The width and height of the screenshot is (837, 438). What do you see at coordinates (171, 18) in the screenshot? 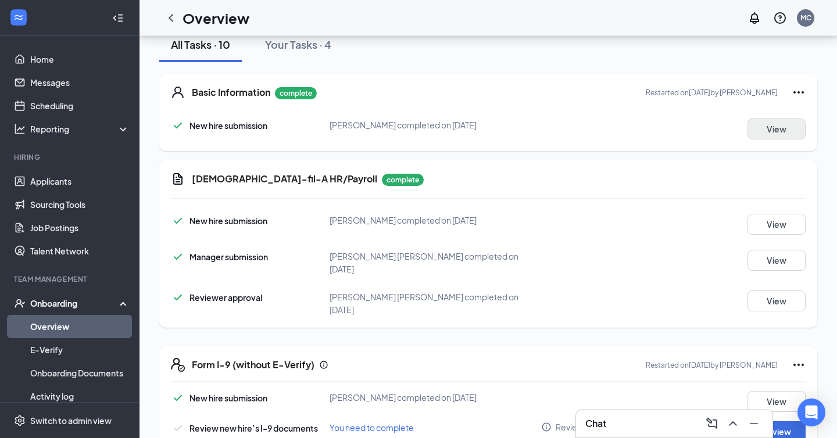
I see `svg: ChevronLeft` at bounding box center [171, 18].